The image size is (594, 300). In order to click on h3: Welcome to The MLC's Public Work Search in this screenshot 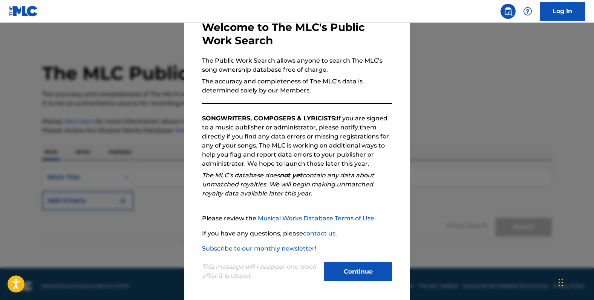, I will do `click(297, 34)`.